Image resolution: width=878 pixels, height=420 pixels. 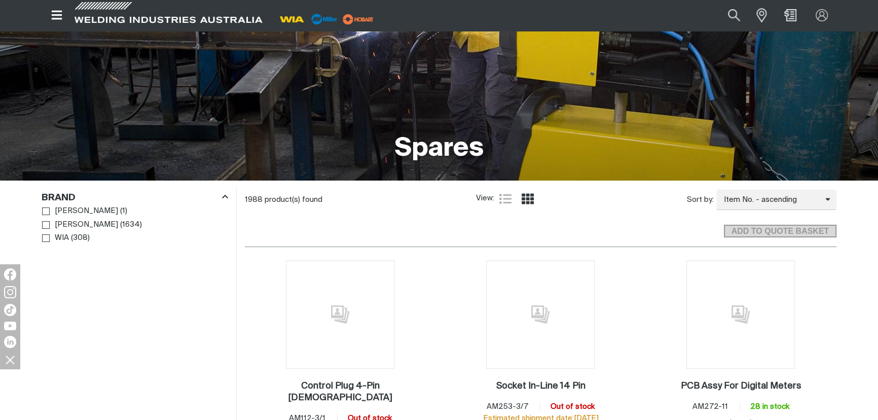 I want to click on ul: Brand, so click(x=135, y=225).